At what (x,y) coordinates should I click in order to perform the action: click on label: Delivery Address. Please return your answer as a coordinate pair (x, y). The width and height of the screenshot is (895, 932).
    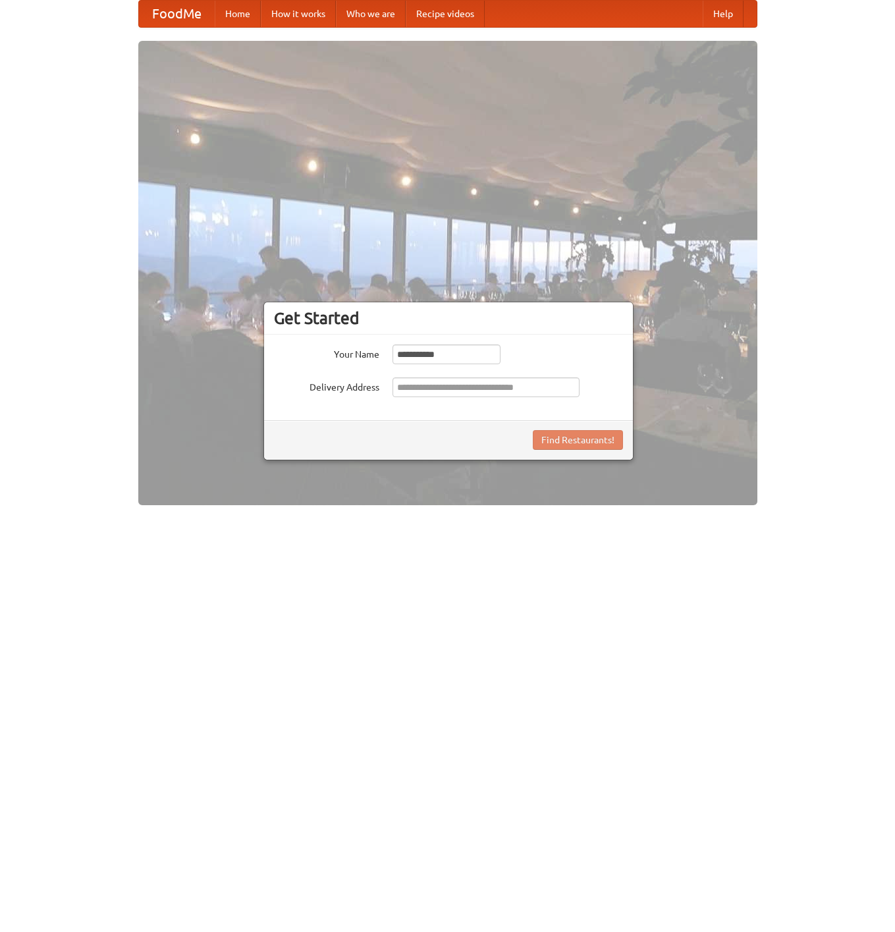
    Looking at the image, I should click on (327, 385).